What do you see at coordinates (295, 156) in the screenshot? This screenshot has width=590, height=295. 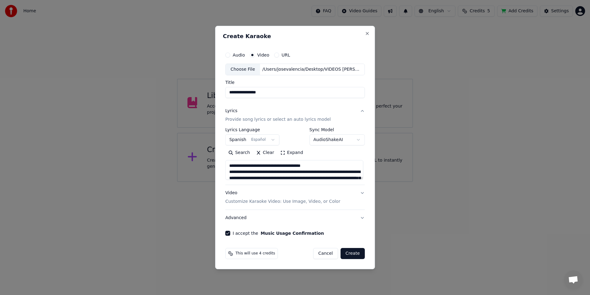 I see `div: LyricsProvide song lyrics or select an auto lyrics model` at bounding box center [295, 156].